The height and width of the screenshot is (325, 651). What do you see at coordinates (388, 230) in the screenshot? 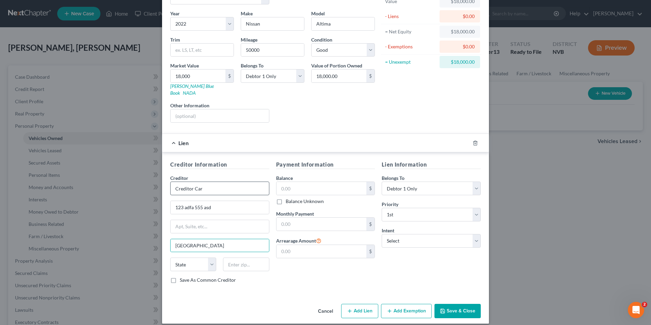
I see `label: Intent` at bounding box center [388, 230].